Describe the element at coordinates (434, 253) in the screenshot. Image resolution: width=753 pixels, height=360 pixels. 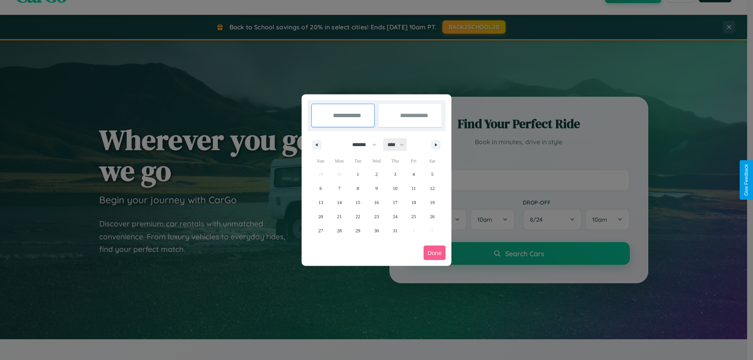
I see `button: Done` at that location.